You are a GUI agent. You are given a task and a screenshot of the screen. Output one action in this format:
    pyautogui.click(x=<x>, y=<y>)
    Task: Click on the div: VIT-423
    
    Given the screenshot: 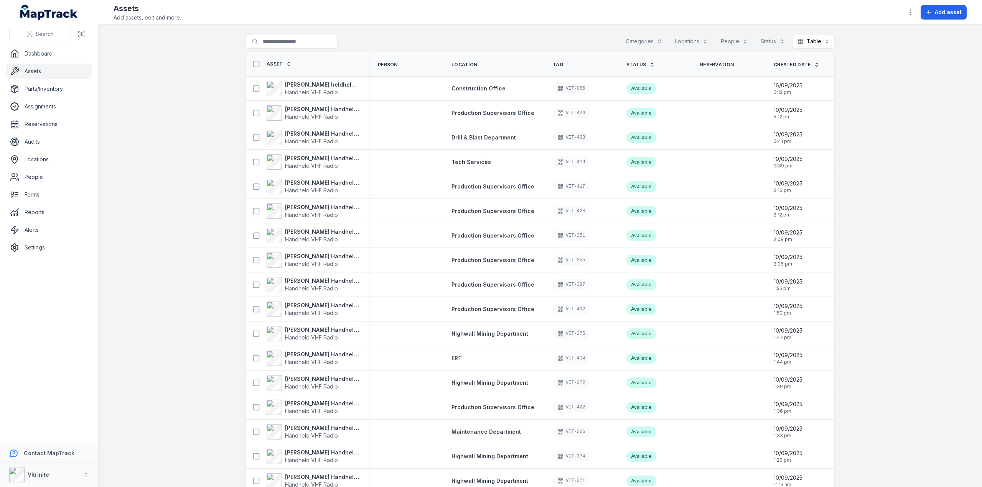 What is the action you would take?
    pyautogui.click(x=571, y=211)
    